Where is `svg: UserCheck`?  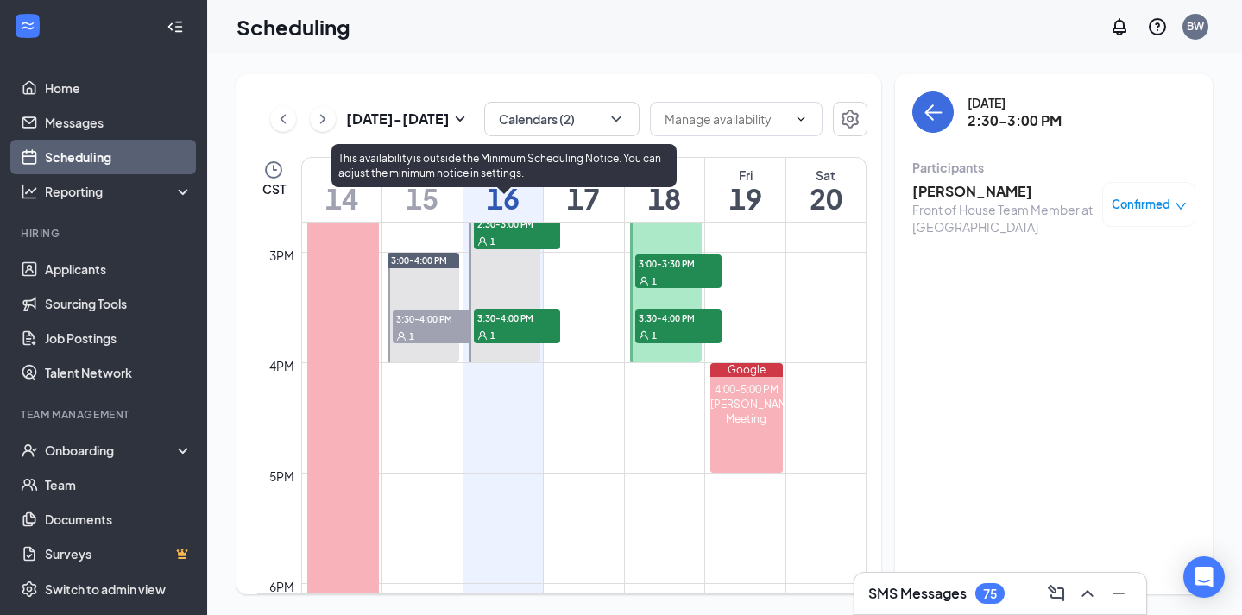
svg: UserCheck is located at coordinates (29, 450).